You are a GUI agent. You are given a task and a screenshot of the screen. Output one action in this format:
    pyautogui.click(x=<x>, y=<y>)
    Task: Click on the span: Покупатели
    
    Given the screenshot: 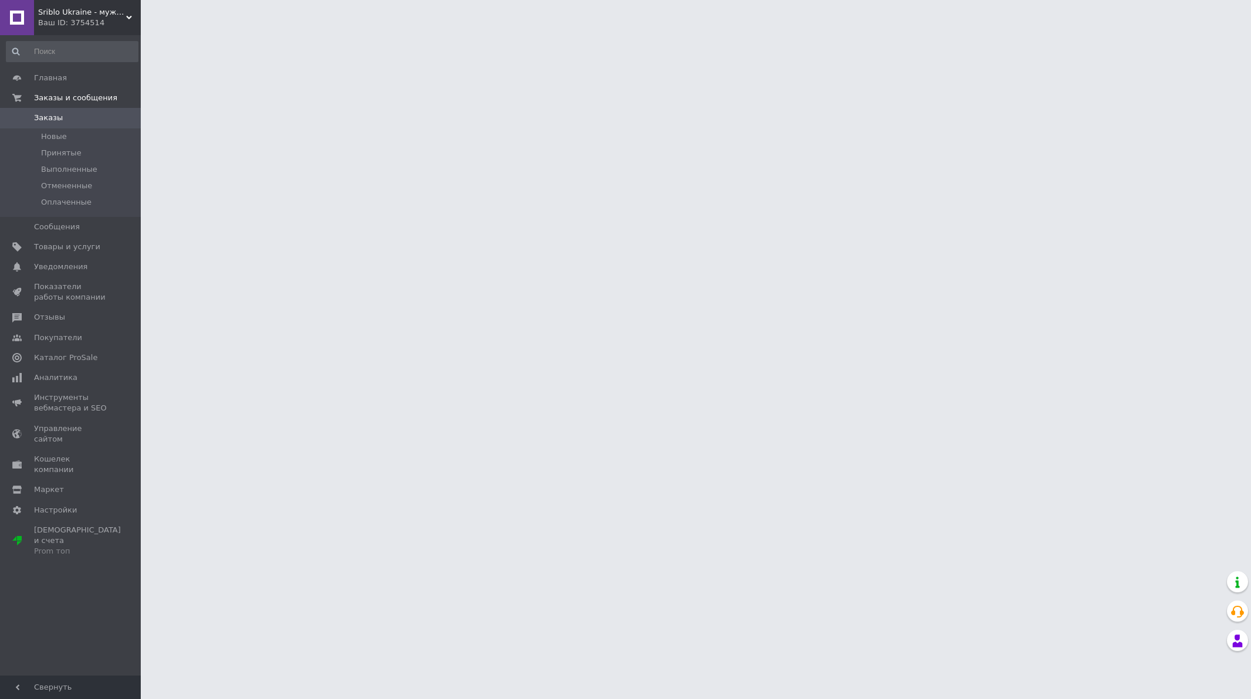 What is the action you would take?
    pyautogui.click(x=58, y=338)
    